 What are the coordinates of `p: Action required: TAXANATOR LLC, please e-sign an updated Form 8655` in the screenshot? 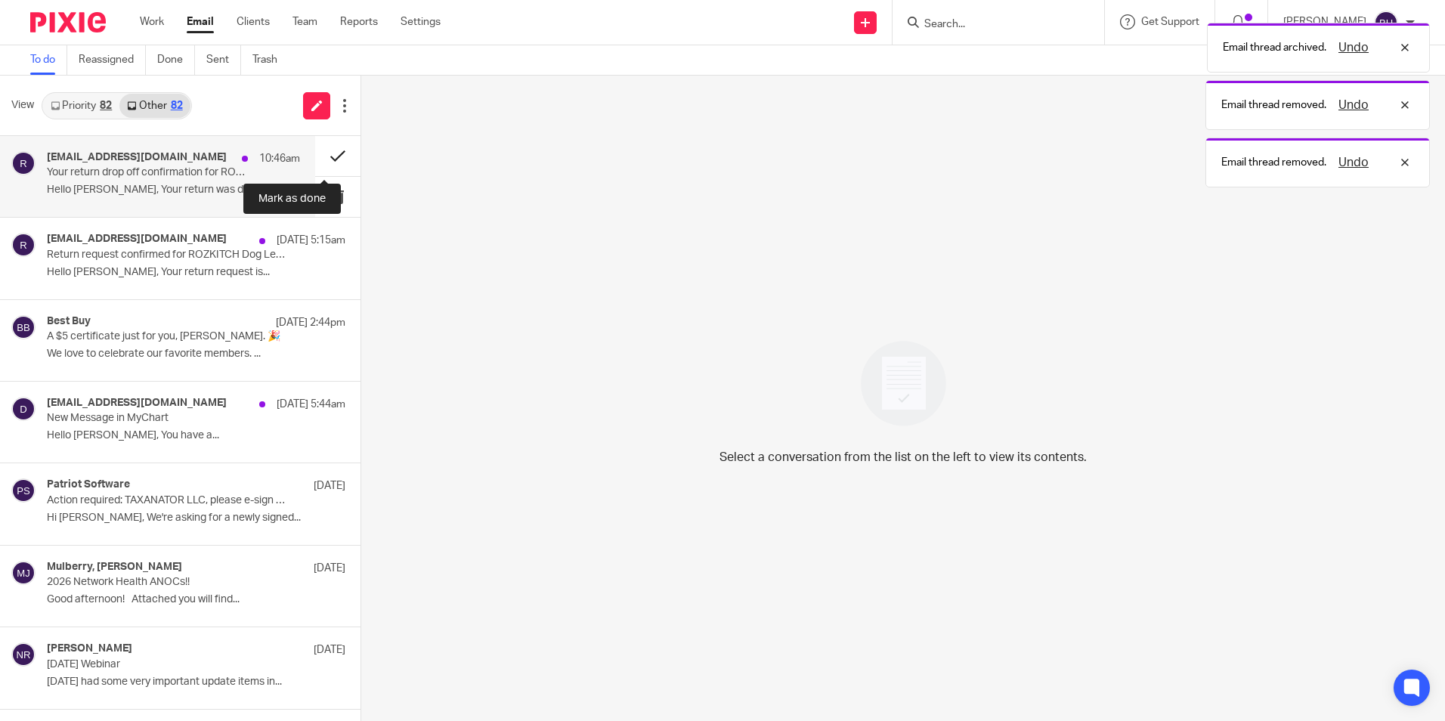 It's located at (166, 500).